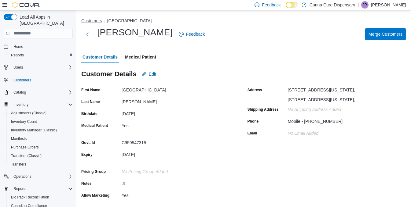 The height and width of the screenshot is (207, 411). What do you see at coordinates (109, 74) in the screenshot?
I see `h3: Customer Details` at bounding box center [109, 74].